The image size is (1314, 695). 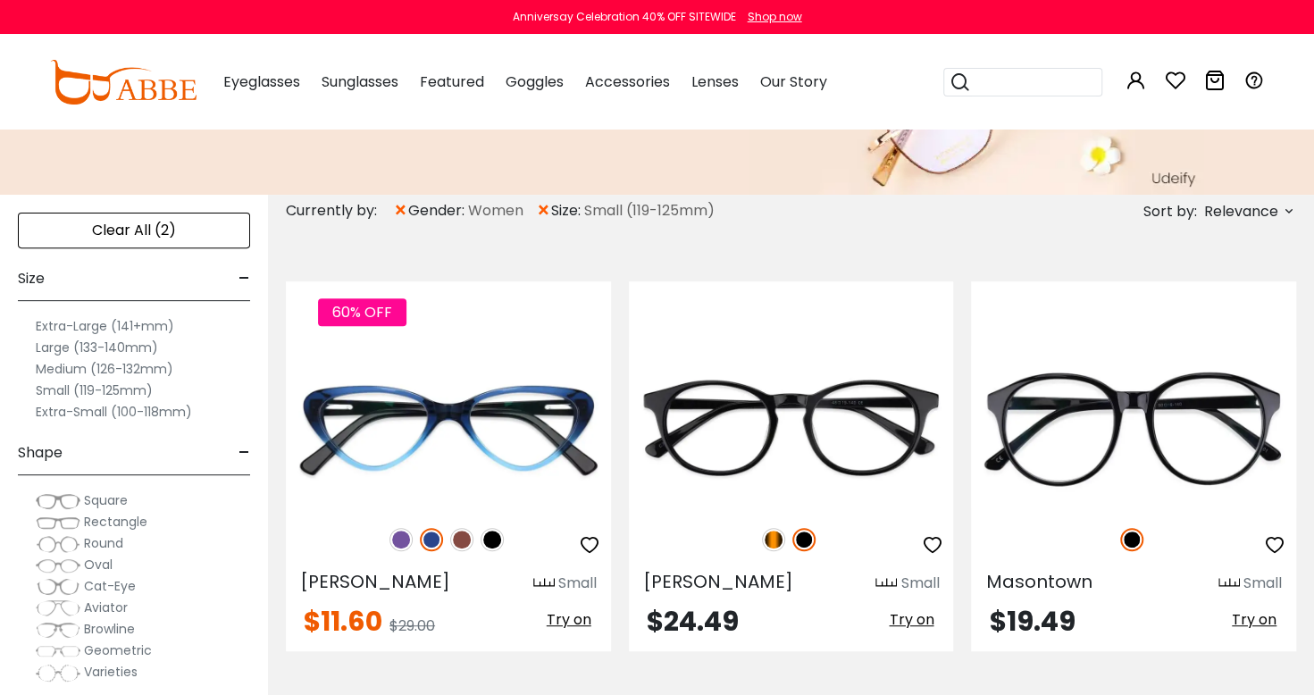 I want to click on span: Our Story, so click(x=793, y=81).